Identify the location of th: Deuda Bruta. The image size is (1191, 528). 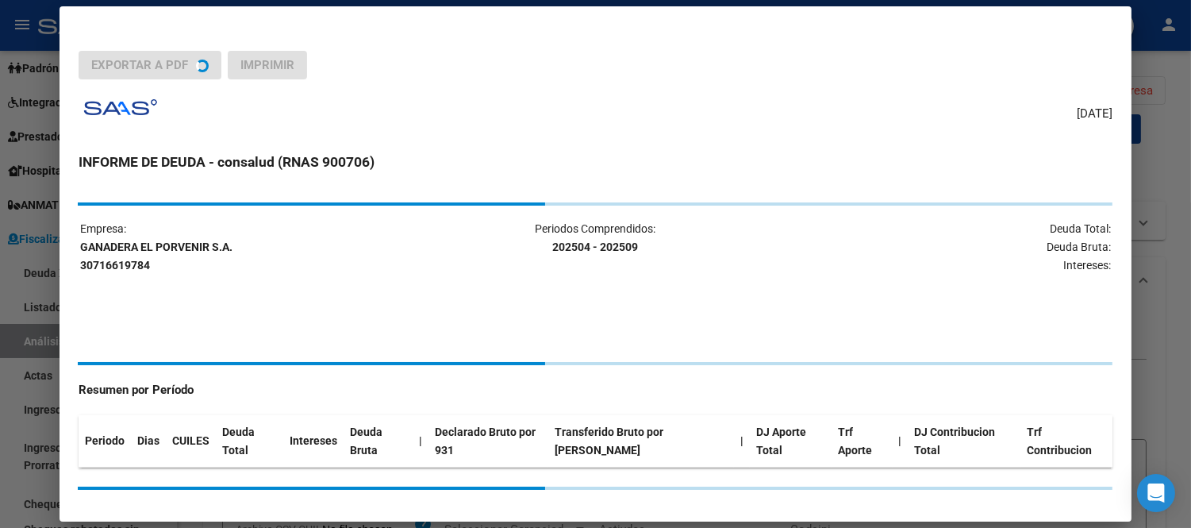
(378, 441).